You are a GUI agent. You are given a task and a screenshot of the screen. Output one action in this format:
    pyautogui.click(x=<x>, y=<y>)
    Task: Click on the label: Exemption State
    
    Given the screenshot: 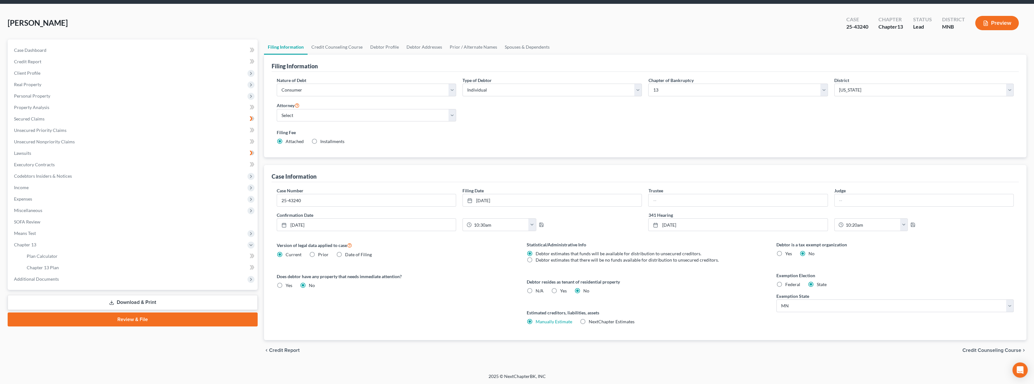 What is the action you would take?
    pyautogui.click(x=793, y=296)
    